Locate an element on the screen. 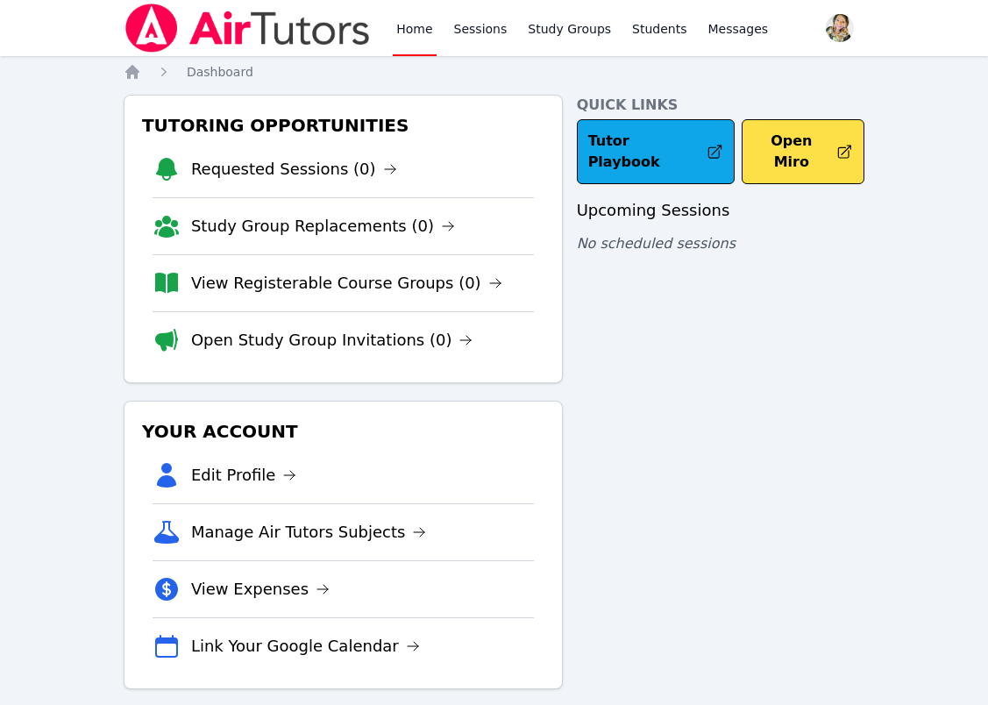 Image resolution: width=988 pixels, height=705 pixels. a: Tutor Playbook is located at coordinates (656, 152).